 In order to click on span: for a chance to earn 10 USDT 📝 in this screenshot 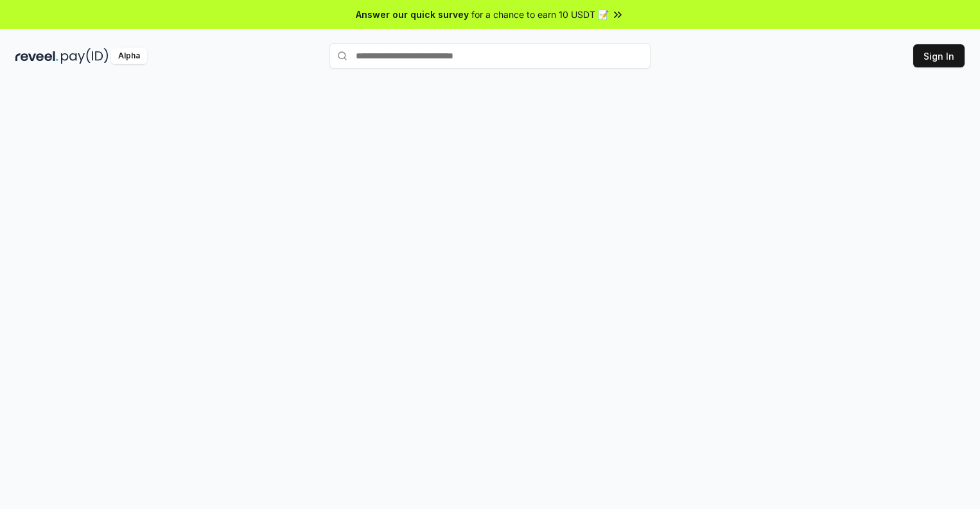, I will do `click(540, 14)`.